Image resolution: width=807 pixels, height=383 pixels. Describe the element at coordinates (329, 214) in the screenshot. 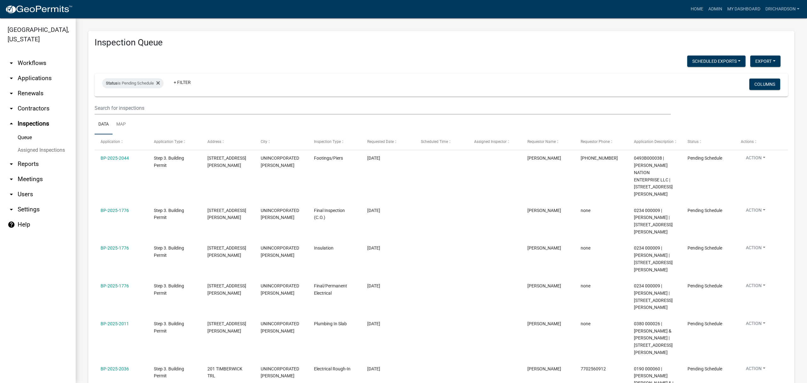

I see `span: Final Inspection (C.O.)` at that location.